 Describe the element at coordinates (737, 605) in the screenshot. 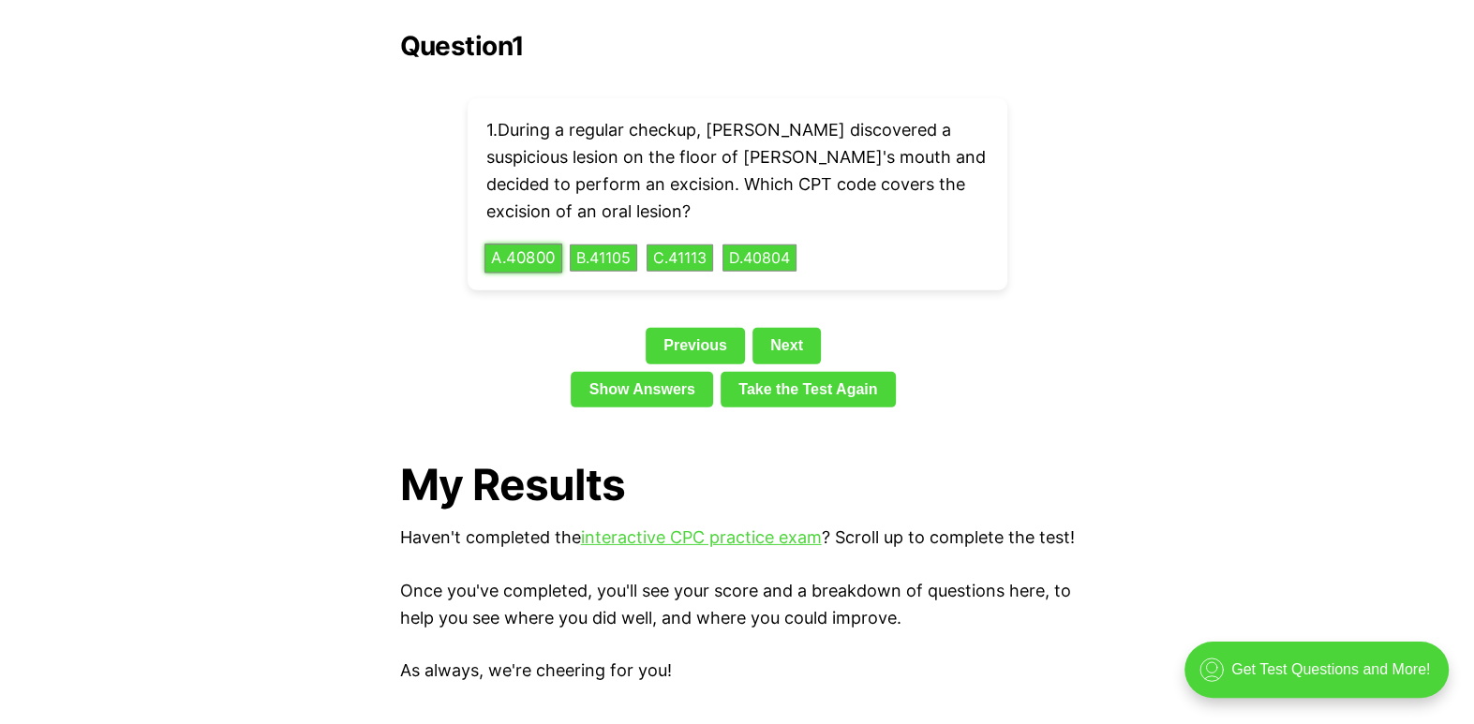

I see `p: Once you've completed, you'll see your score and a breakdown of questions here, to help you see w...` at that location.